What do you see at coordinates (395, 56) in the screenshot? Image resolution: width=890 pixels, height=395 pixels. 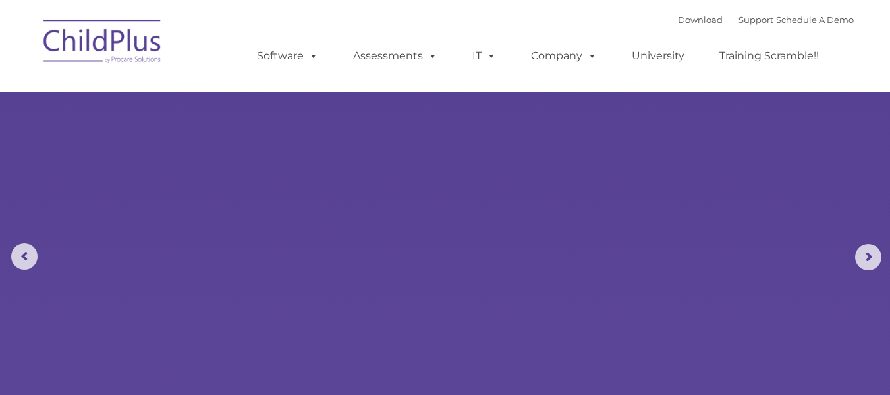 I see `a: Assessments` at bounding box center [395, 56].